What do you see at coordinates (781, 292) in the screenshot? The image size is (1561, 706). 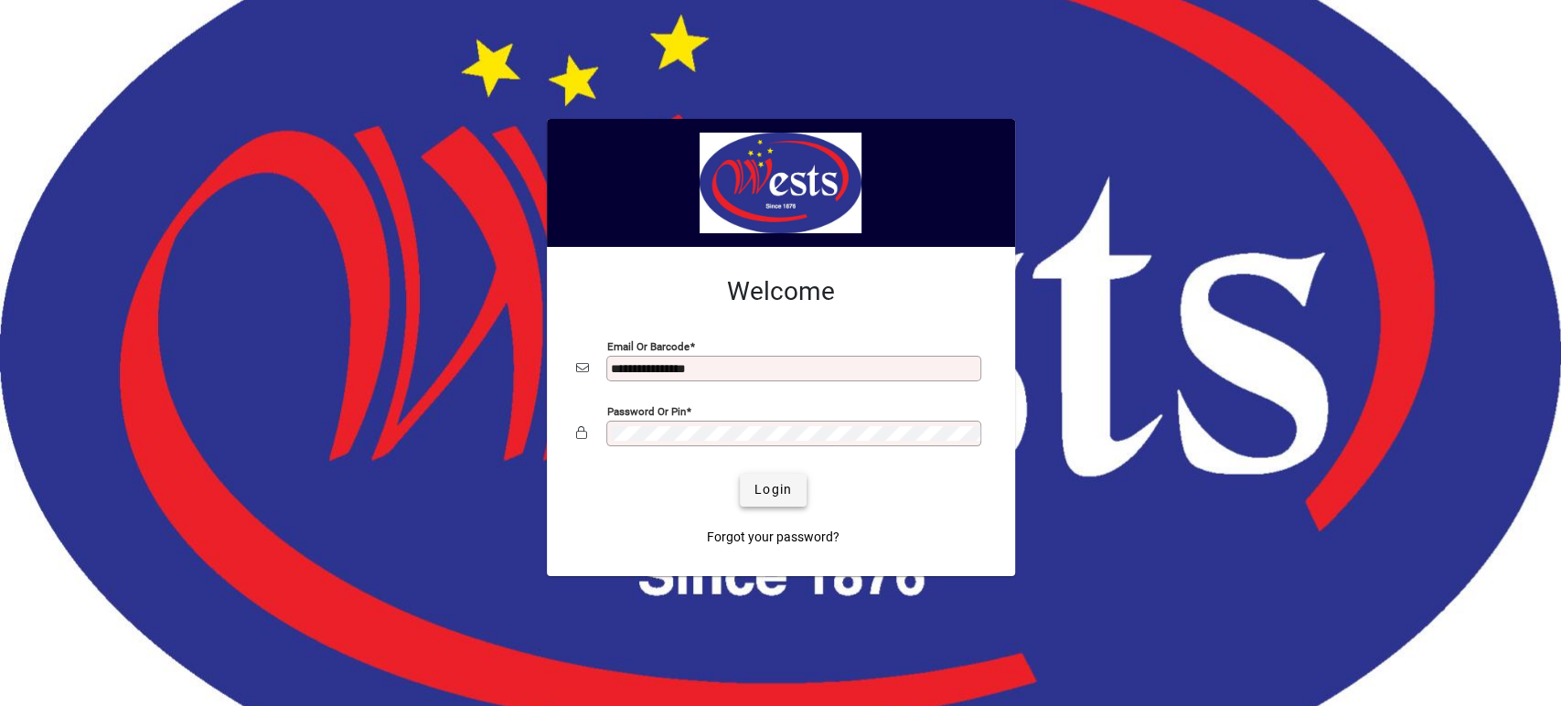 I see `h2: Welcome` at bounding box center [781, 292].